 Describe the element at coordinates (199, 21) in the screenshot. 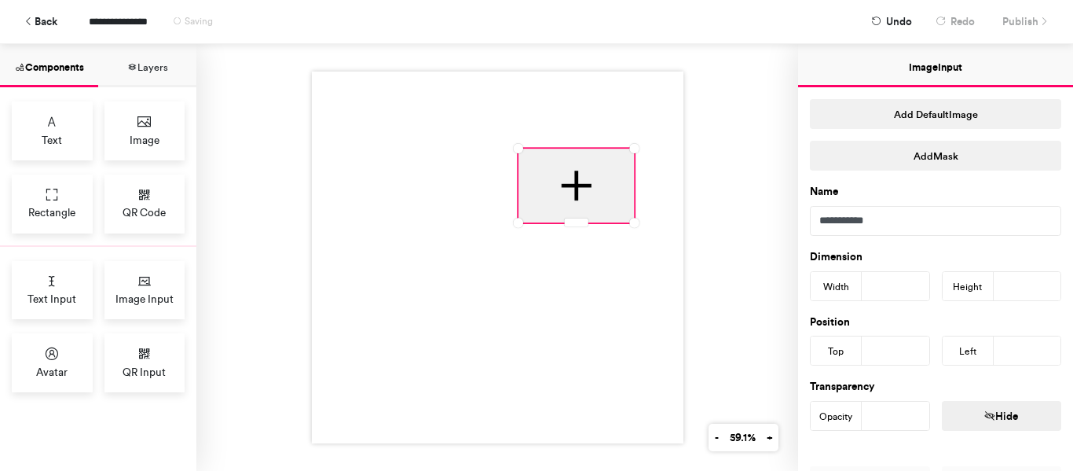

I see `span: Saving` at that location.